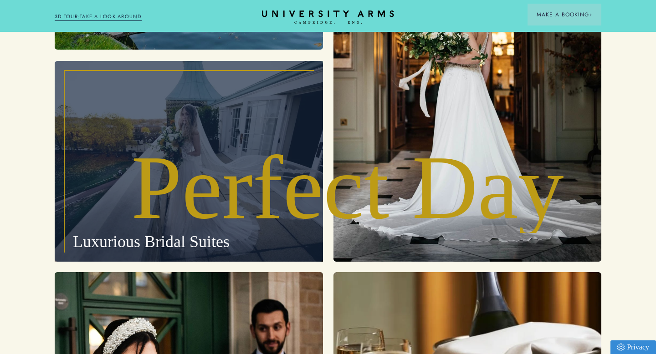 Image resolution: width=656 pixels, height=354 pixels. I want to click on span: Make a Booking, so click(564, 15).